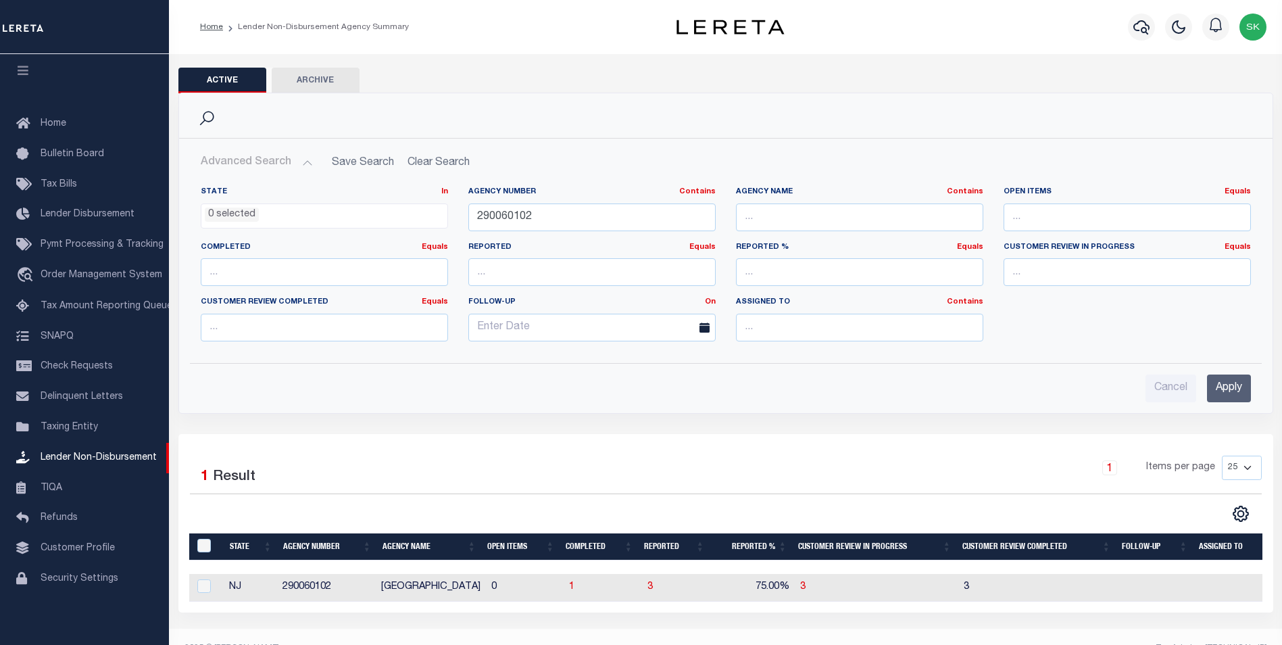 The image size is (1282, 645). Describe the element at coordinates (874, 547) in the screenshot. I see `th: Customer Review In Progress: activate to sort column ascending` at that location.